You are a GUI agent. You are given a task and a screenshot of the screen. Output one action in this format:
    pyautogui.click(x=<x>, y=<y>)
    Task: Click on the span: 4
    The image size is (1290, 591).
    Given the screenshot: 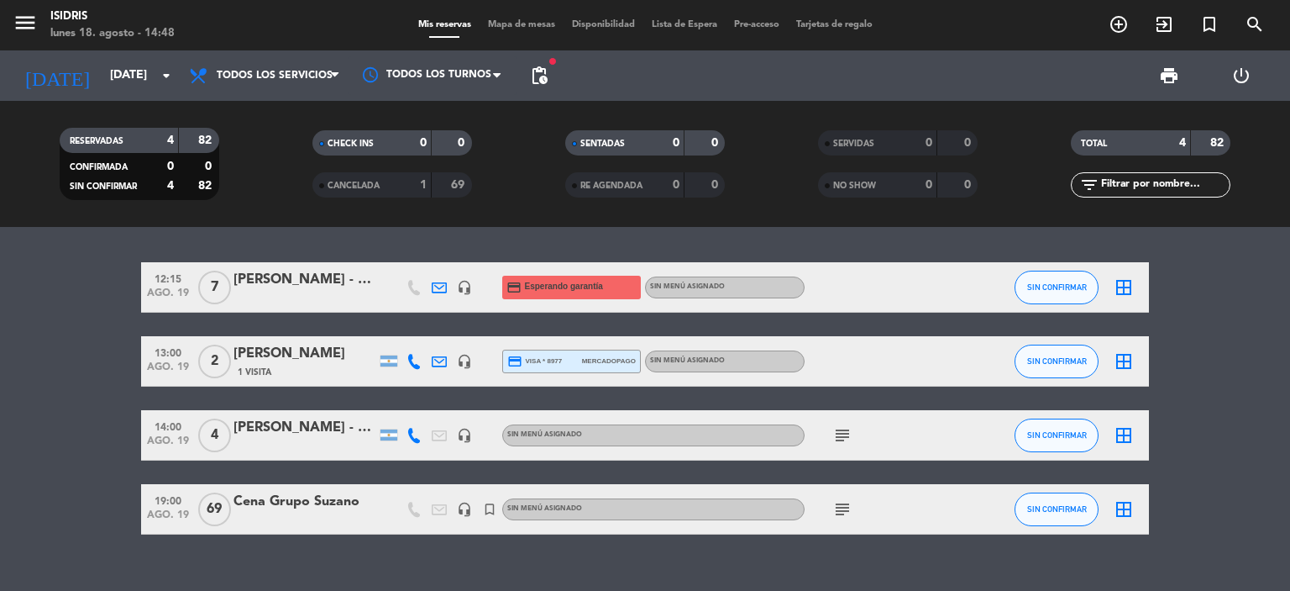 What is the action you would take?
    pyautogui.click(x=214, y=435)
    